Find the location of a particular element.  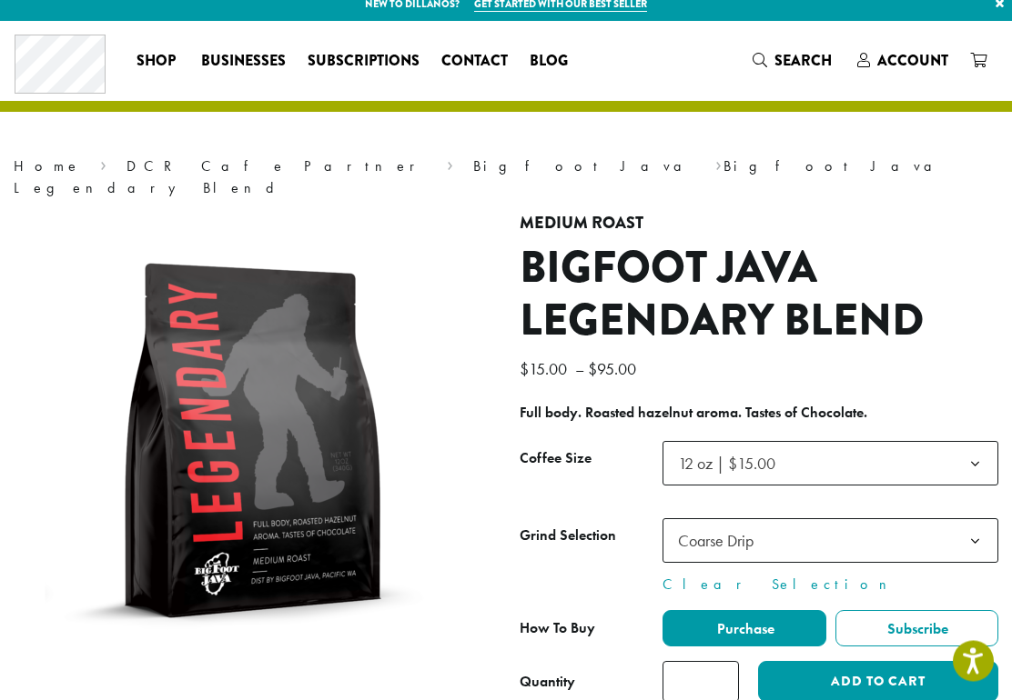

label: Coffee Size is located at coordinates (590, 459).